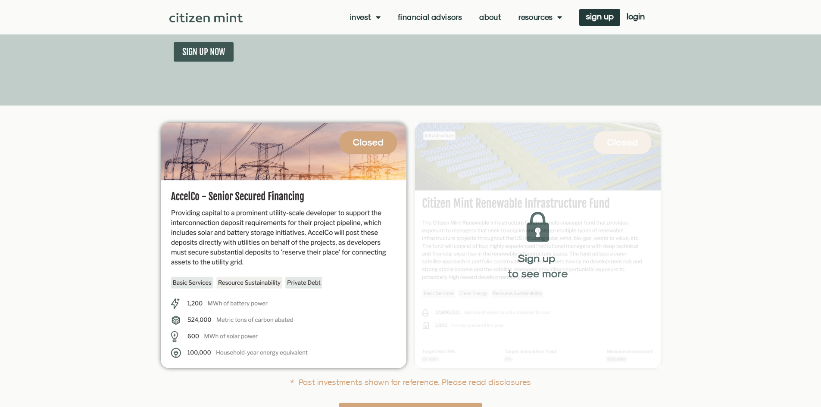 The height and width of the screenshot is (407, 821). I want to click on span: sign up, so click(599, 16).